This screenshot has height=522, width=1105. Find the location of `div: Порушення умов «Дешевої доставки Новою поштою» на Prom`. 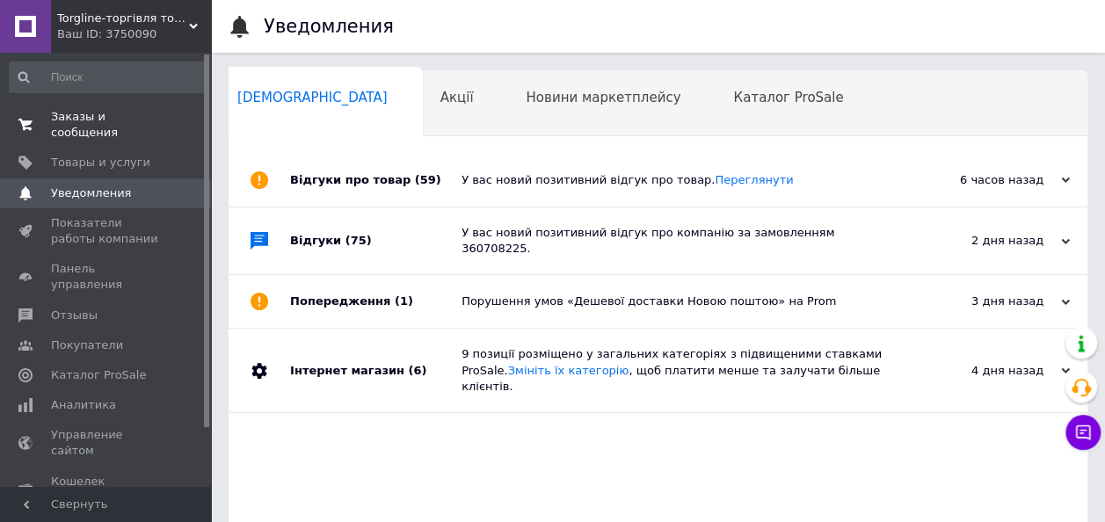

div: Порушення умов «Дешевої доставки Новою поштою» на Prom is located at coordinates (677, 301).